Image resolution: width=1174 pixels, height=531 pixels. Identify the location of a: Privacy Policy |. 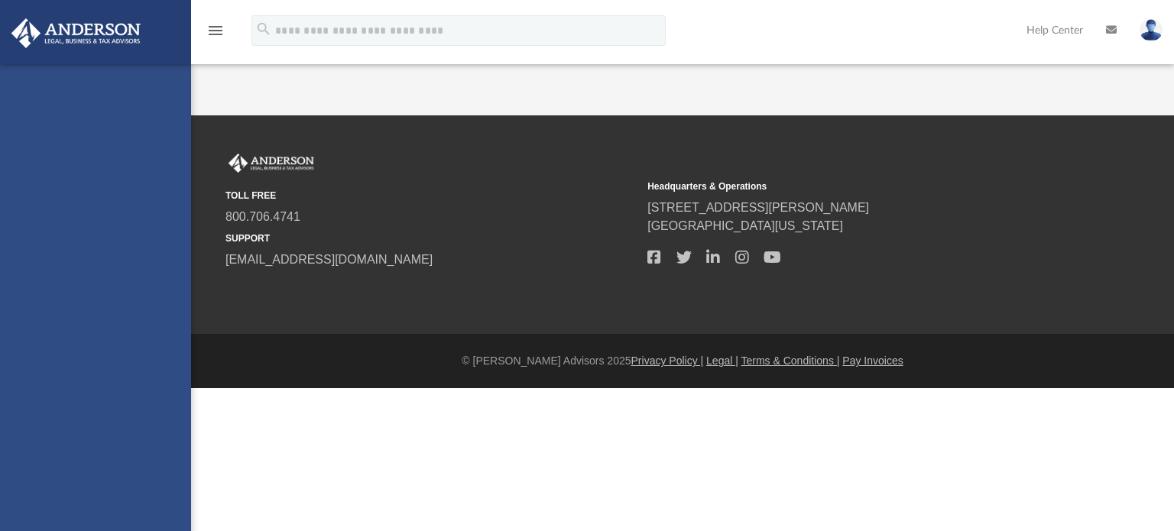
(667, 361).